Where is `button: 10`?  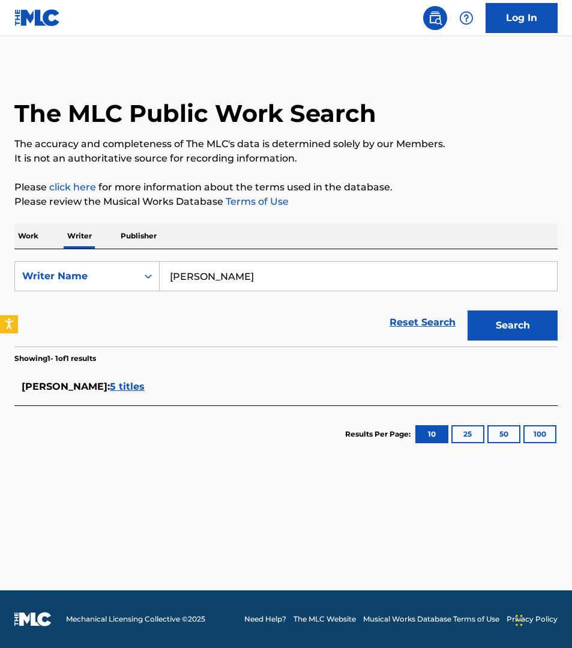
button: 10 is located at coordinates (432, 434).